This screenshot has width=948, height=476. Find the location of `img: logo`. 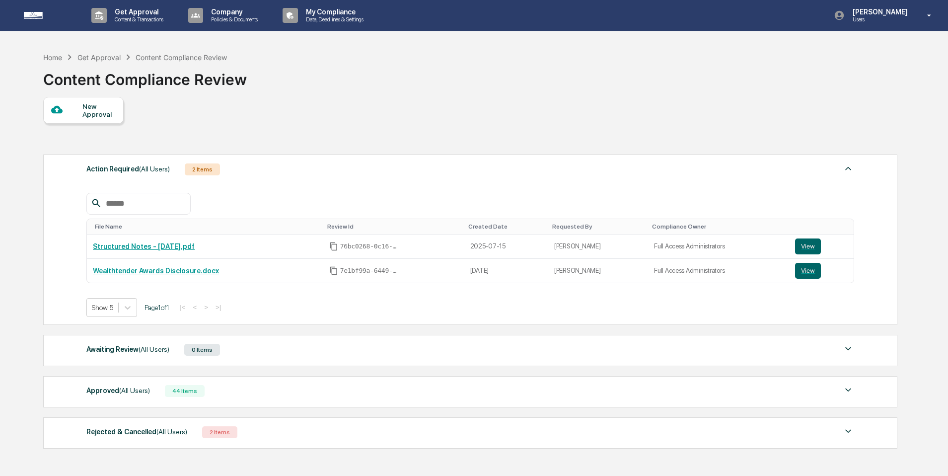

img: logo is located at coordinates (48, 15).